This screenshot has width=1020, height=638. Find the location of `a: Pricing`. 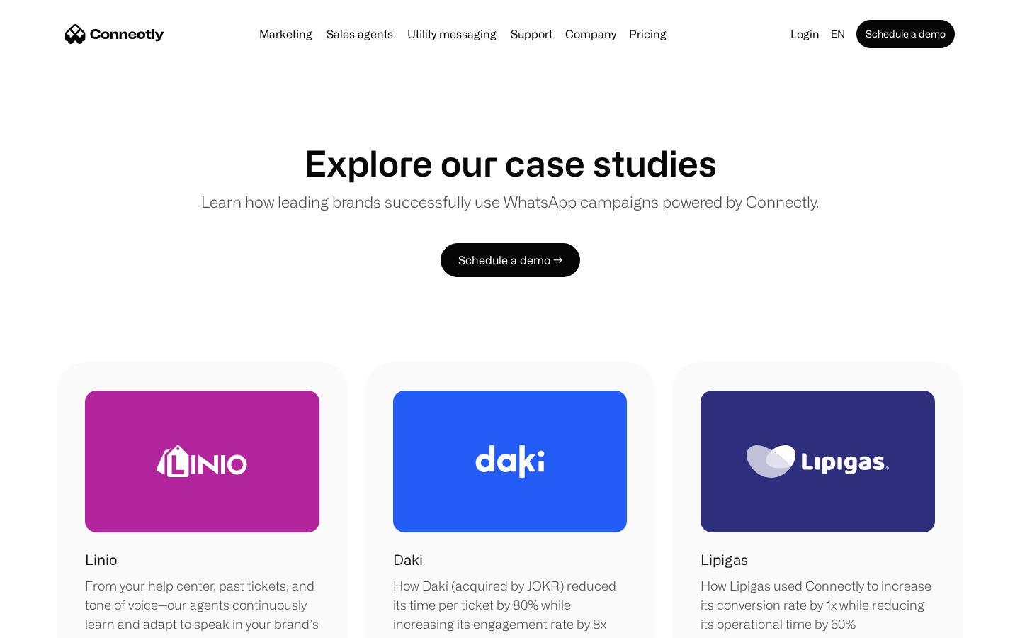

a: Pricing is located at coordinates (648, 34).